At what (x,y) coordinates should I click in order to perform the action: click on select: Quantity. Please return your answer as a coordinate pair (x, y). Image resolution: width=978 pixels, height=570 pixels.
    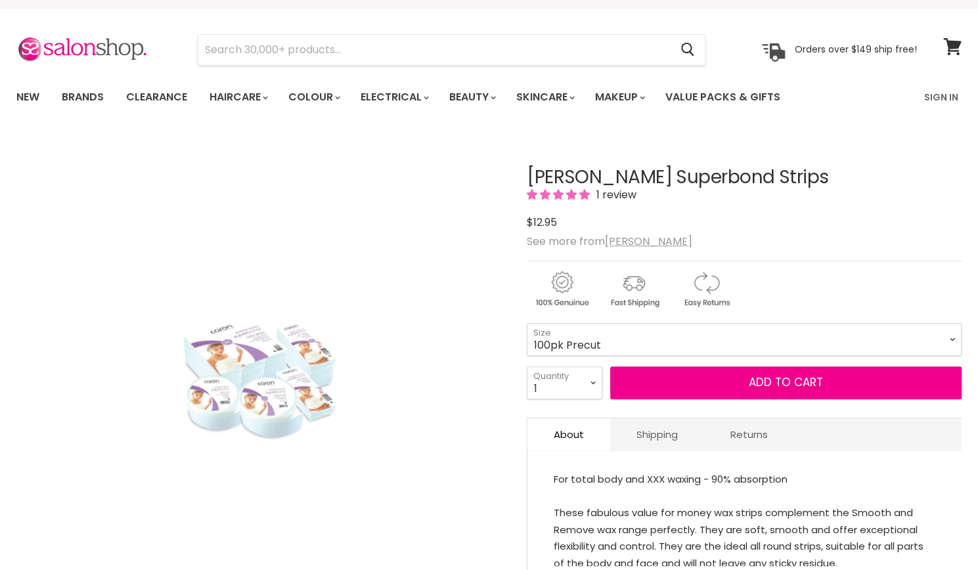
    Looking at the image, I should click on (564, 383).